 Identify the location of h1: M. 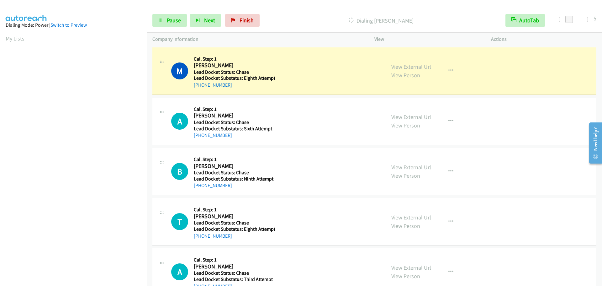
(180, 71).